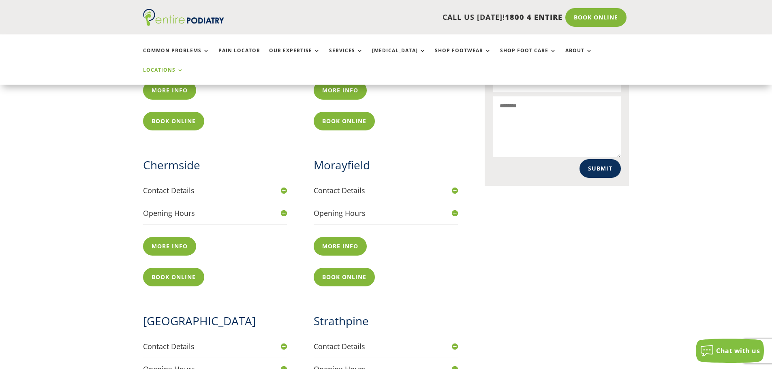  I want to click on a: About, so click(579, 56).